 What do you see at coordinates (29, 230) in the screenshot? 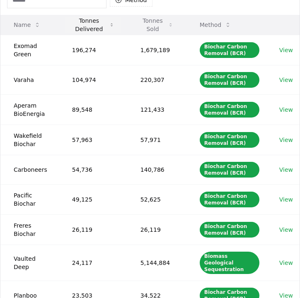
I see `td: Freres Biochar` at bounding box center [29, 230].